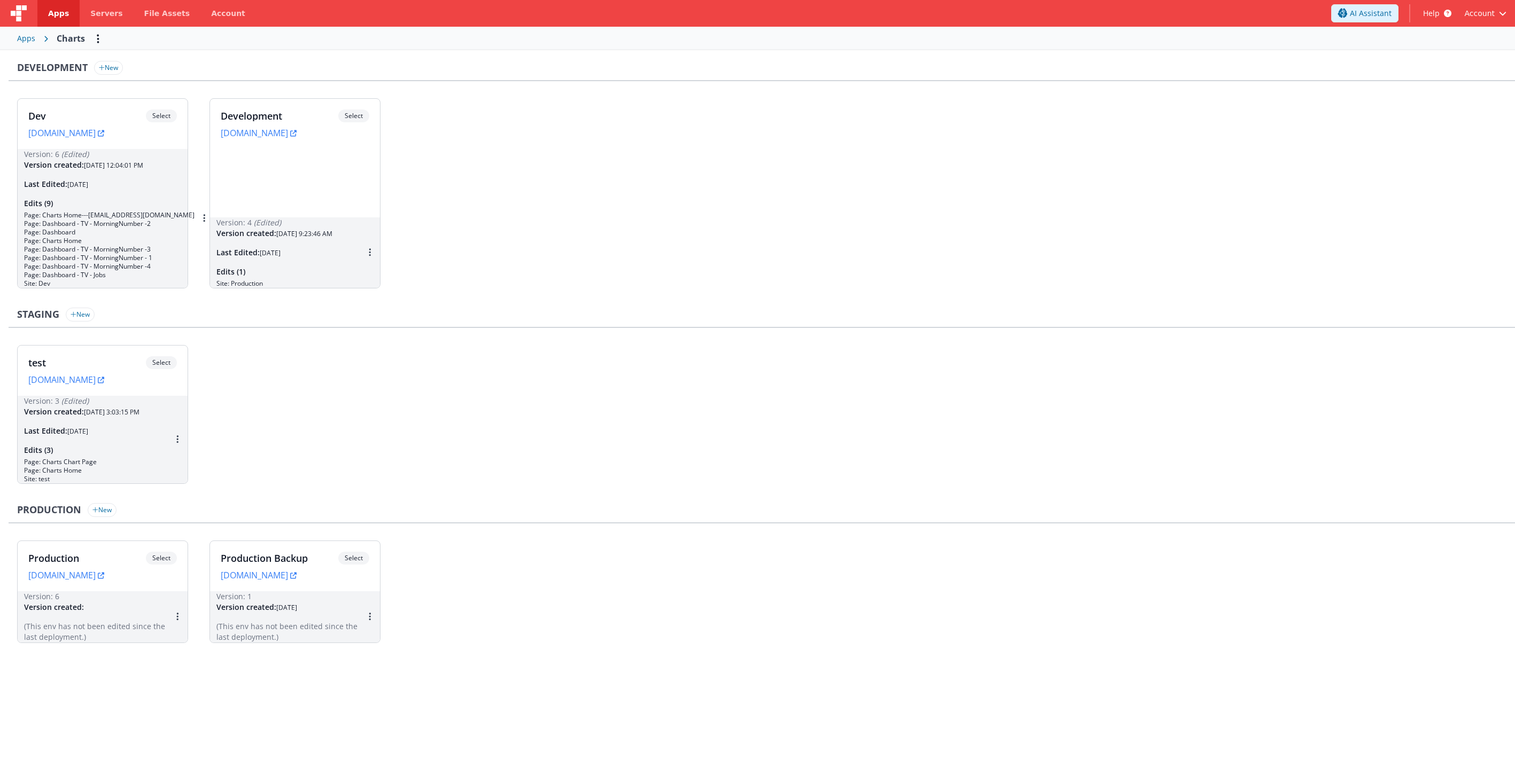 This screenshot has height=784, width=1515. I want to click on div: Page: Dashboard - TV - MorningNumber -4, so click(109, 266).